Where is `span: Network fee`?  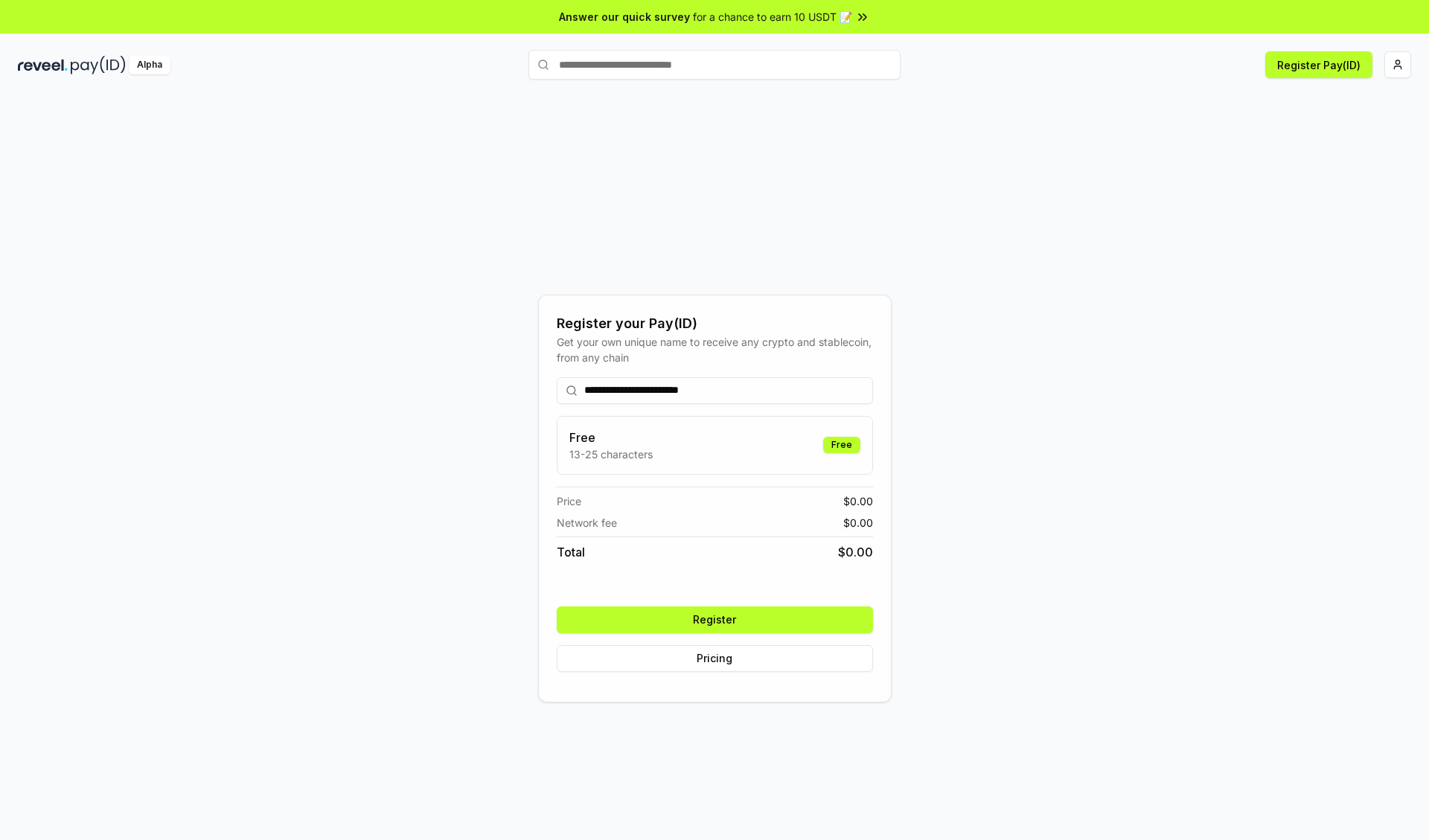 span: Network fee is located at coordinates (587, 522).